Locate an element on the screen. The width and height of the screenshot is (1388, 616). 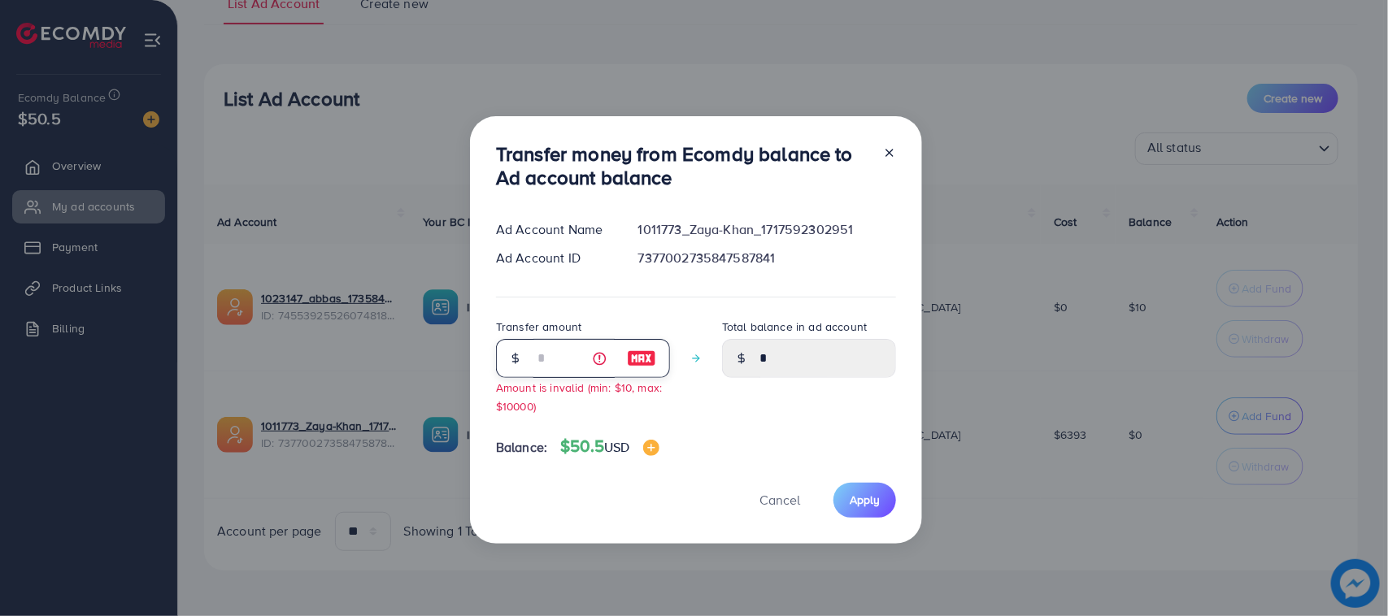
small: Amount is invalid (min: $10, max: $10000) is located at coordinates (579, 397).